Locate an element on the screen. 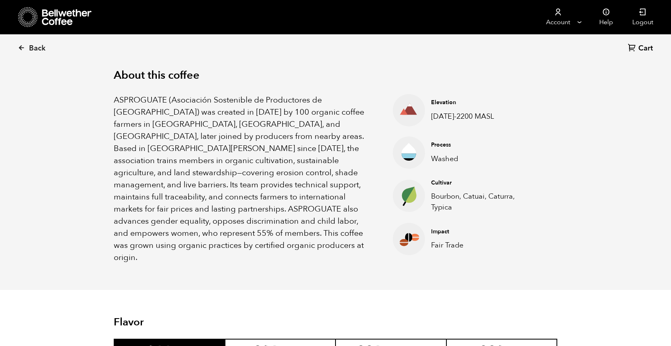 The width and height of the screenshot is (671, 346). h4: Impact is located at coordinates (481, 231).